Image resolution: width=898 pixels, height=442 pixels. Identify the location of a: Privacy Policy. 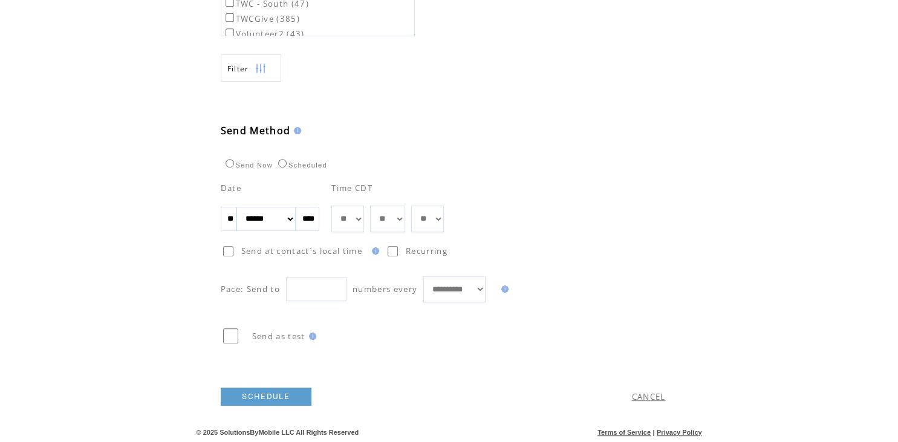
(679, 432).